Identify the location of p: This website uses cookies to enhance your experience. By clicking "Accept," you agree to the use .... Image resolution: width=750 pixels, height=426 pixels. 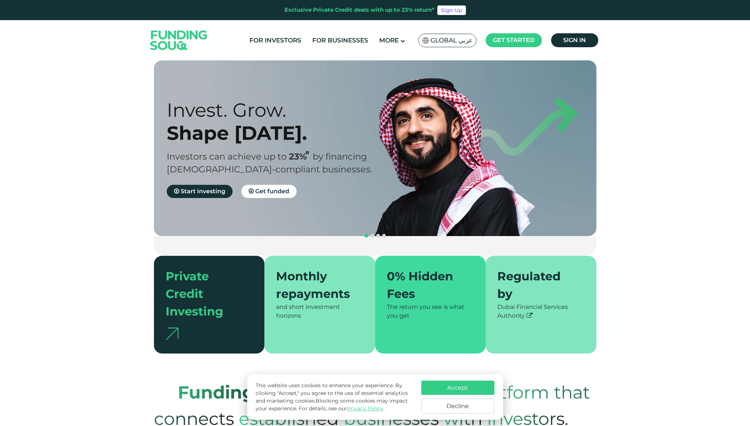
(335, 397).